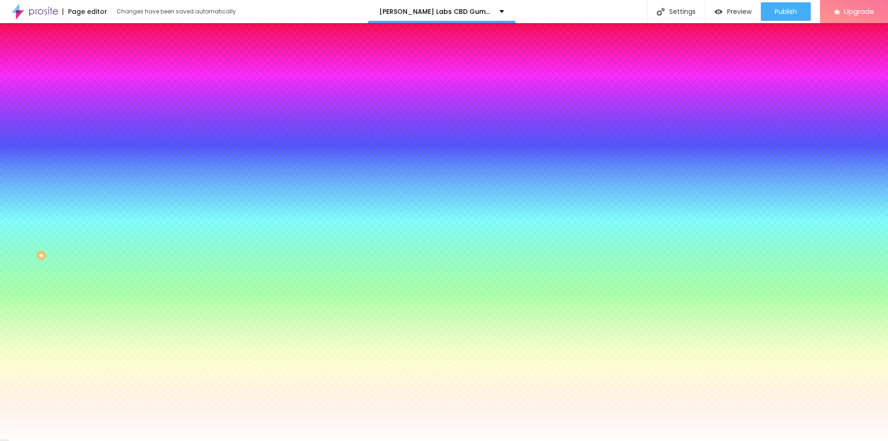 Image resolution: width=888 pixels, height=441 pixels. Describe the element at coordinates (859, 11) in the screenshot. I see `span: Upgrade` at that location.